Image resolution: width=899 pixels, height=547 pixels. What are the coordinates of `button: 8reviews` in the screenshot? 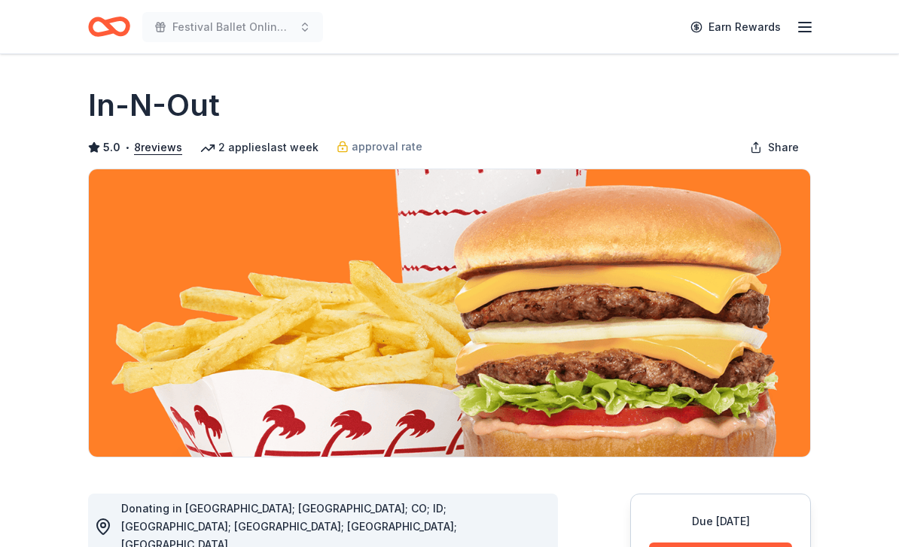 It's located at (158, 148).